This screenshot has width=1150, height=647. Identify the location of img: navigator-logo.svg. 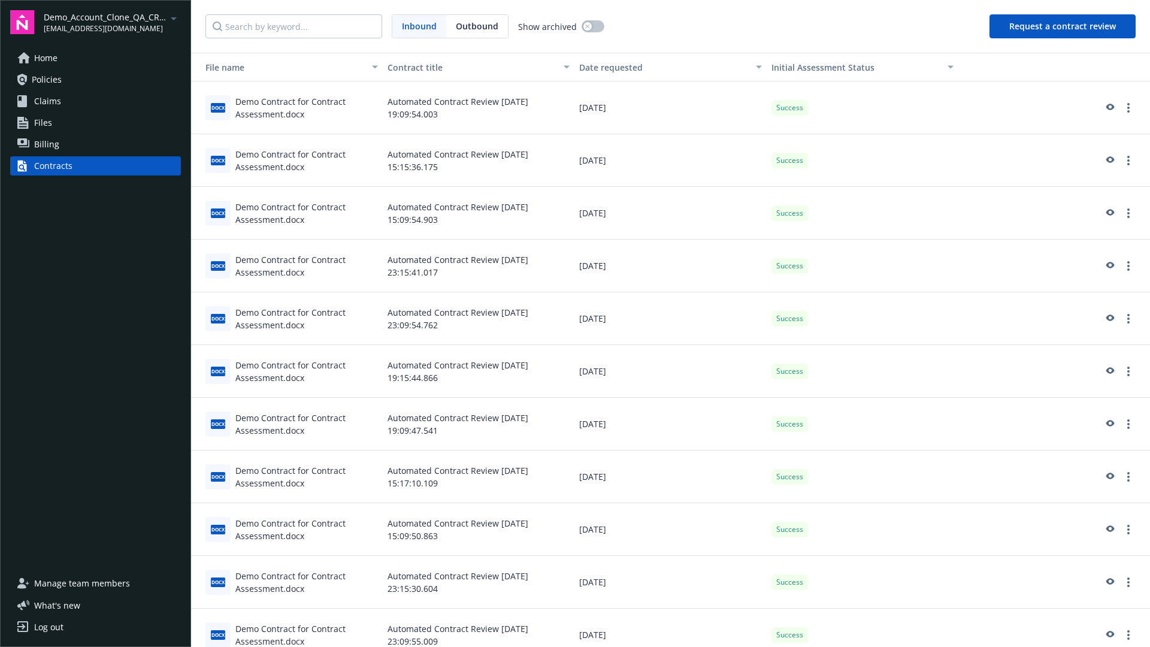
(22, 22).